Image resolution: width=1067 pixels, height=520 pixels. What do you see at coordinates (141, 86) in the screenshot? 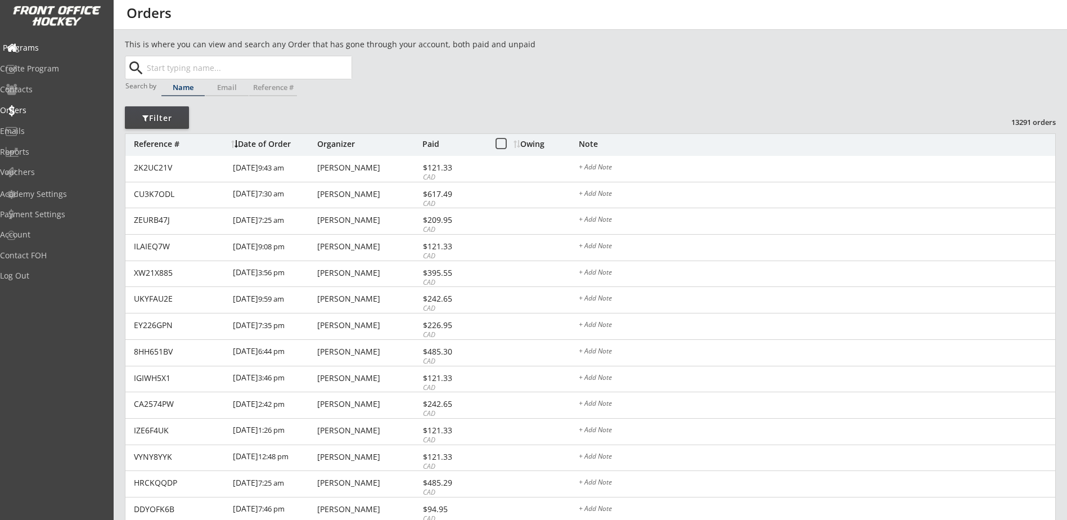
I see `div: Search by` at bounding box center [141, 86].